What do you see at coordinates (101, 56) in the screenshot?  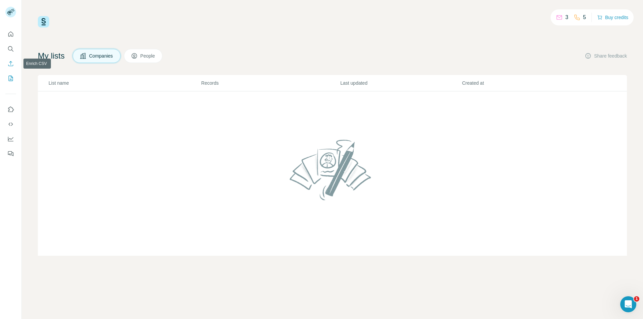 I see `span: Companies` at bounding box center [101, 56].